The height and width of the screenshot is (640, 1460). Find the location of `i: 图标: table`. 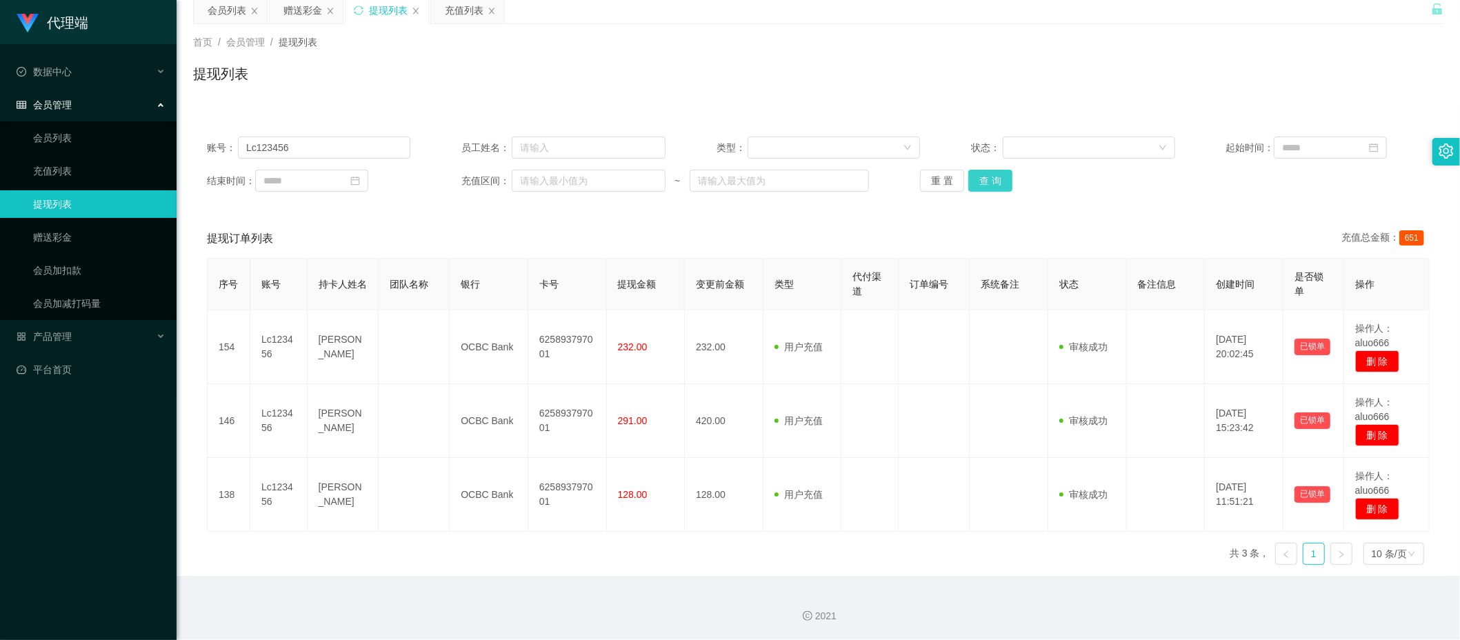

i: 图标: table is located at coordinates (21, 105).